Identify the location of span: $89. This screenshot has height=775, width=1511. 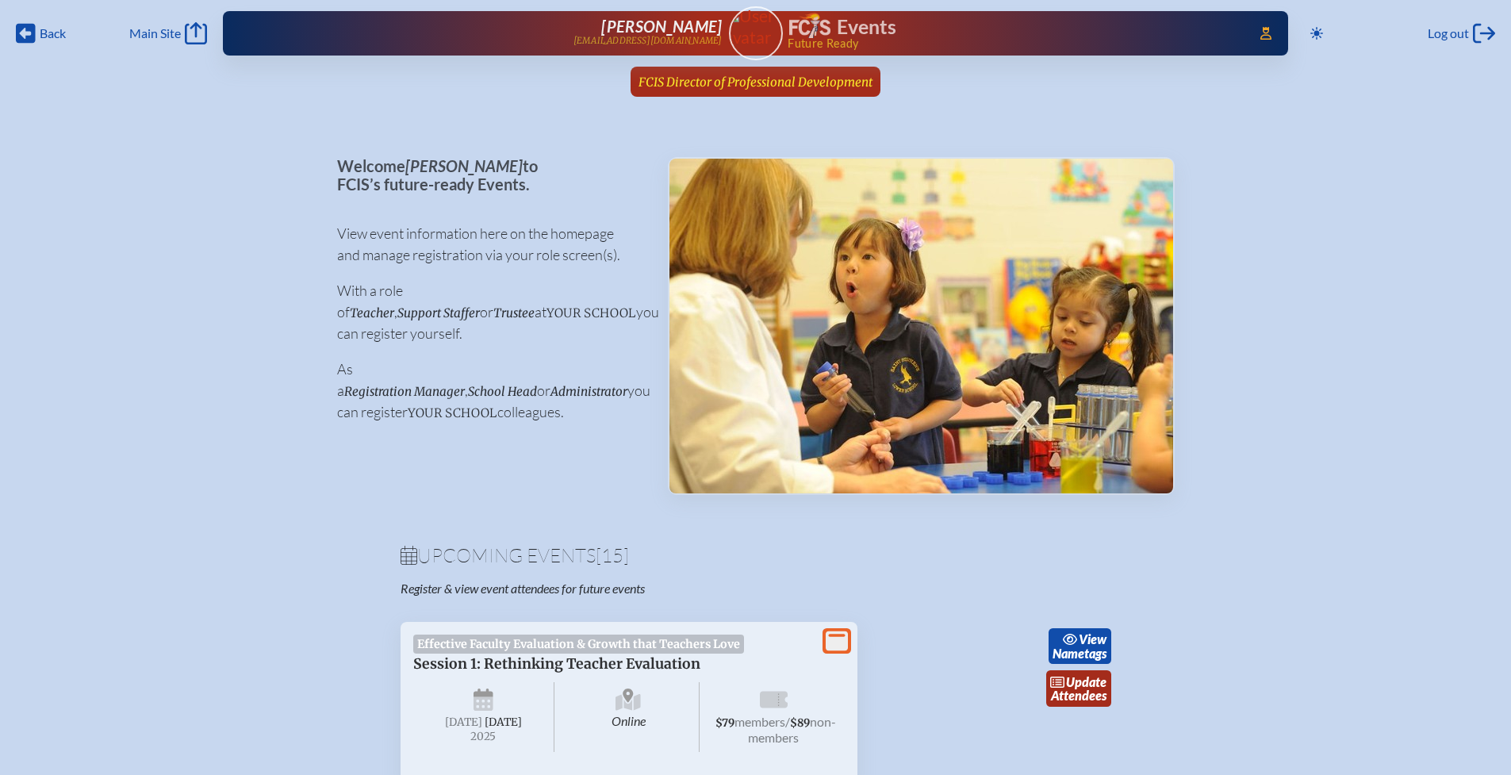
(800, 723).